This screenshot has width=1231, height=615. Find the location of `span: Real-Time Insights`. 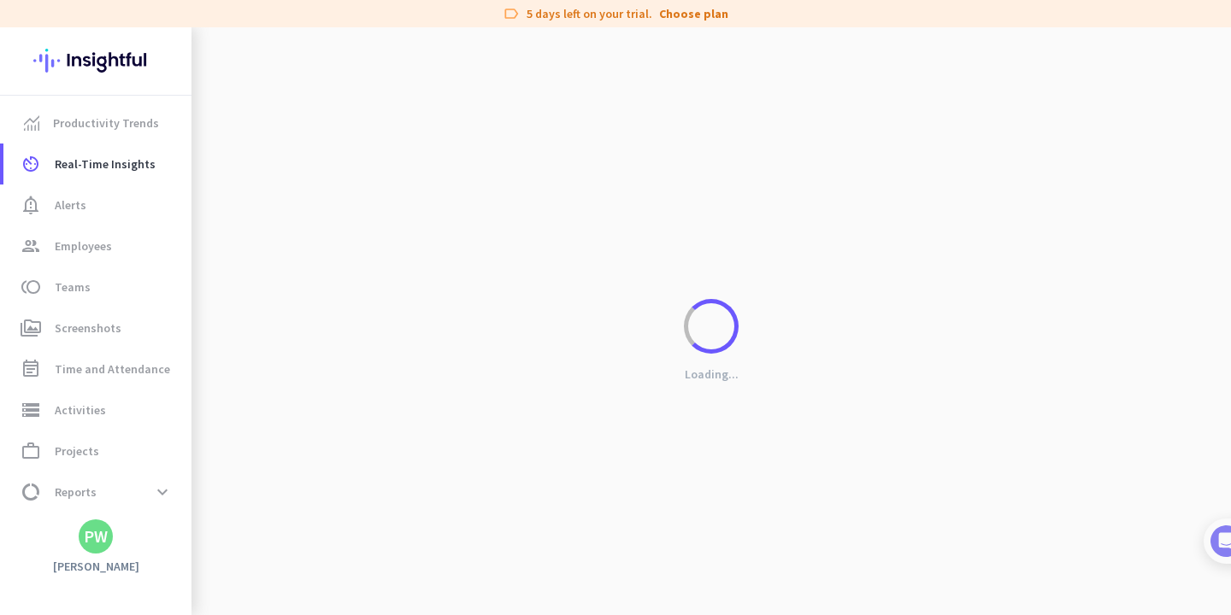

span: Real-Time Insights is located at coordinates (105, 164).